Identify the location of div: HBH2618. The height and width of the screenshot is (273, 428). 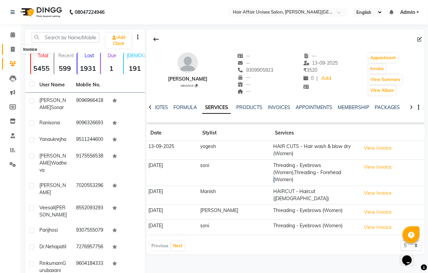
(189, 85).